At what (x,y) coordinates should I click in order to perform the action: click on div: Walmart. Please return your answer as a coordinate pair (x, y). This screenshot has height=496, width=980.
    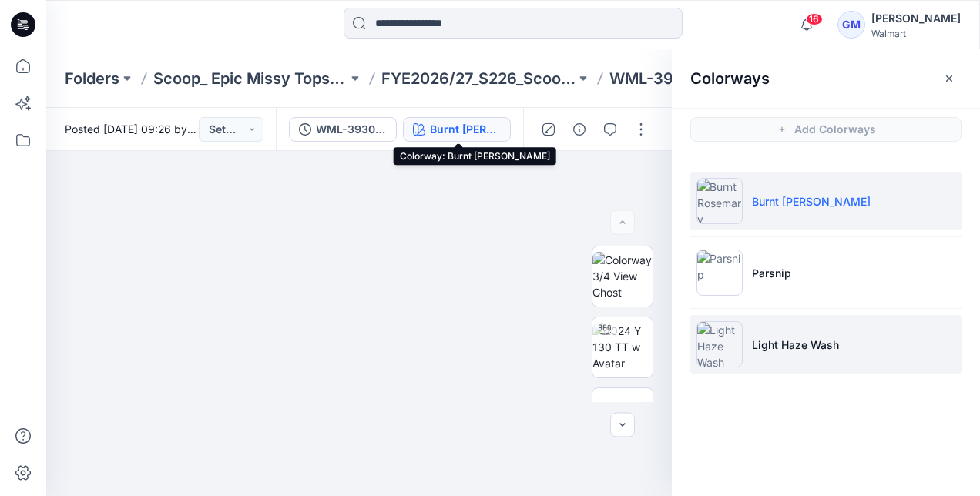
    Looking at the image, I should click on (916, 33).